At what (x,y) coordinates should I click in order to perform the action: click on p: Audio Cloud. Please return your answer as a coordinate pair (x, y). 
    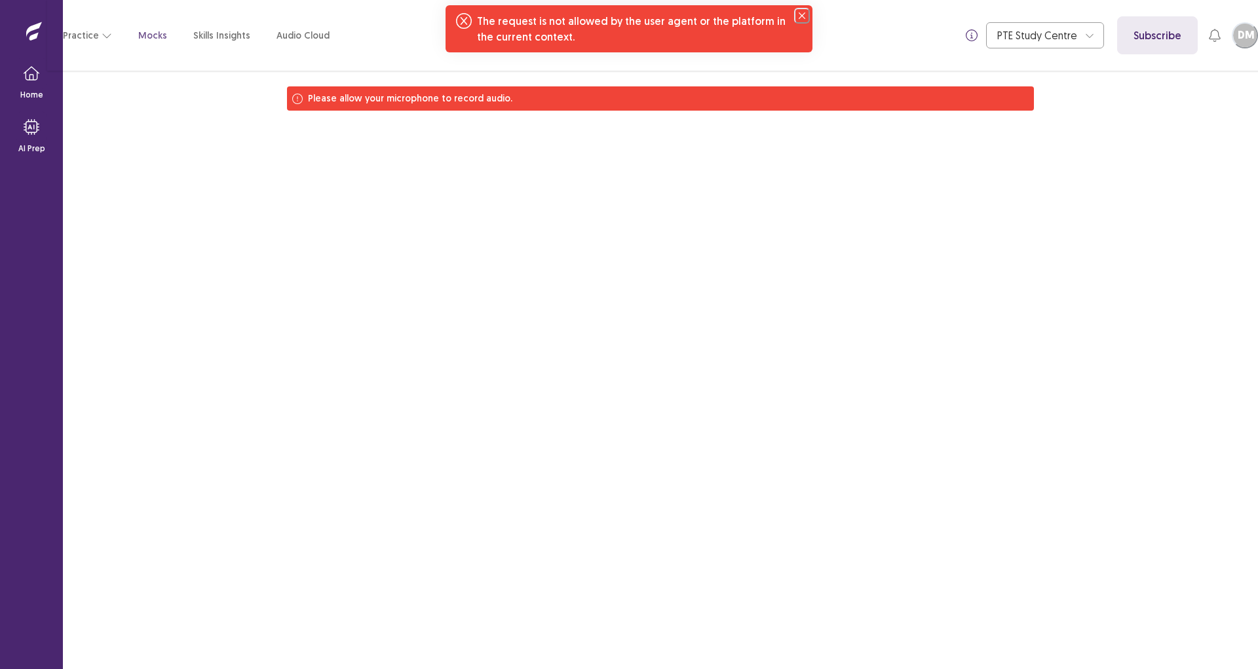
    Looking at the image, I should click on (303, 35).